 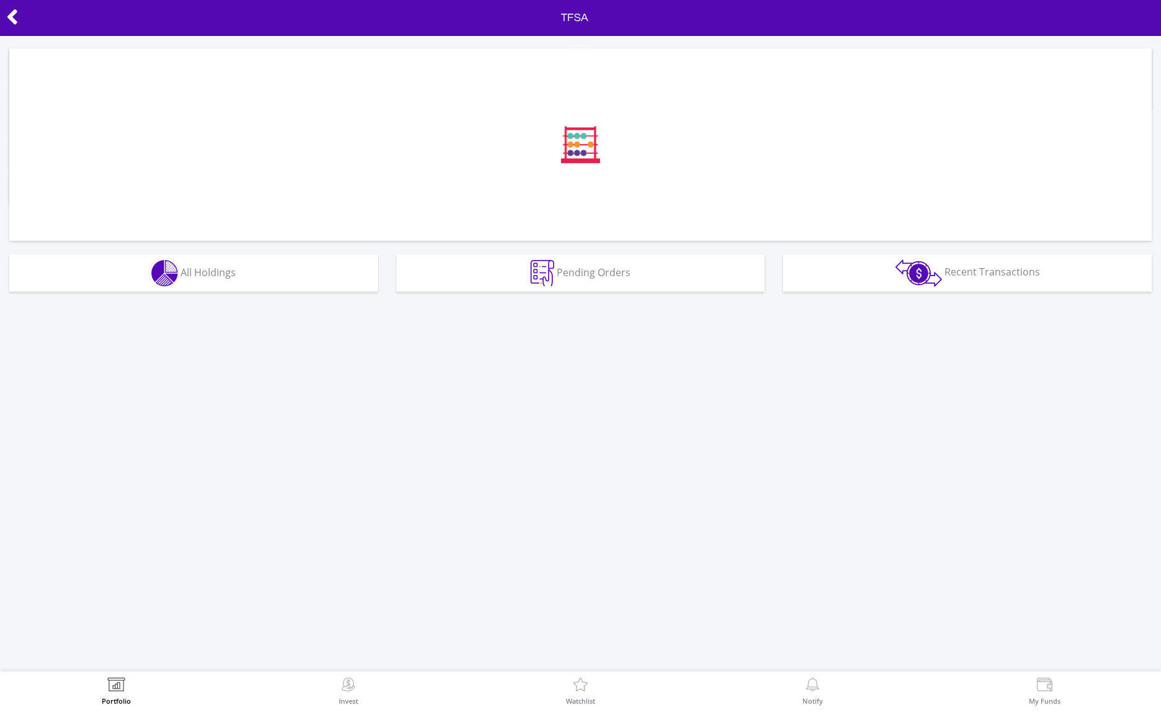 I want to click on label: Watchlist, so click(x=580, y=701).